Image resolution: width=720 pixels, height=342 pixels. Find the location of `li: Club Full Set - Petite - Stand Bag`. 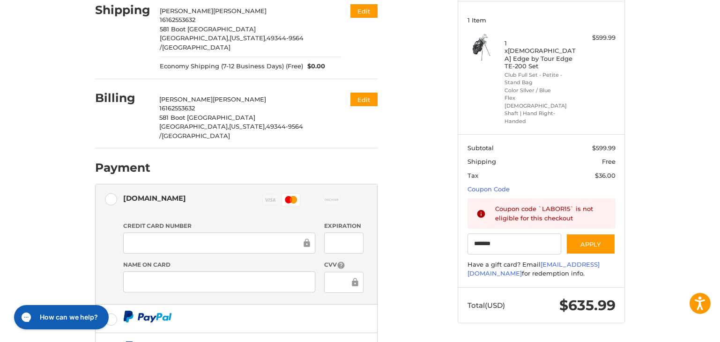

li: Club Full Set - Petite - Stand Bag is located at coordinates (540, 79).